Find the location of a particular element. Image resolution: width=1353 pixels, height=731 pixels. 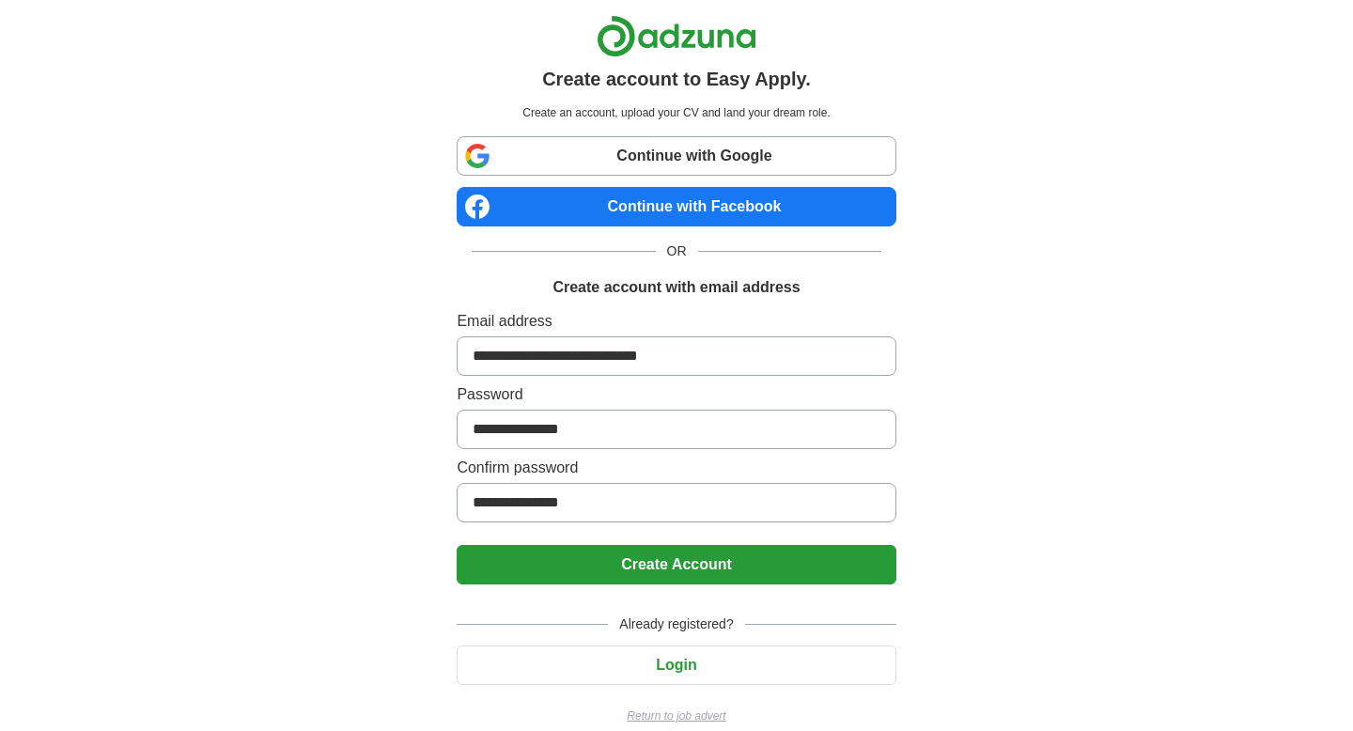

label: Email address is located at coordinates (675, 321).